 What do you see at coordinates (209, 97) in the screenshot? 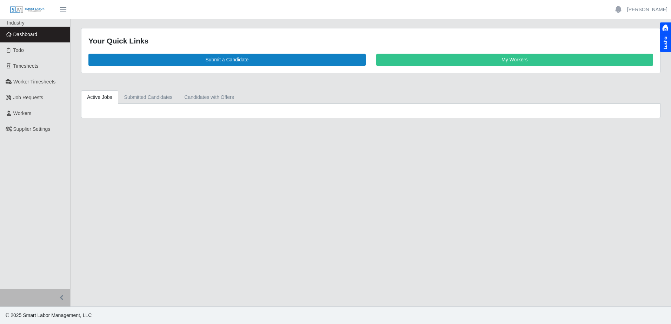
I see `a: Candidates with Offers` at bounding box center [209, 97].